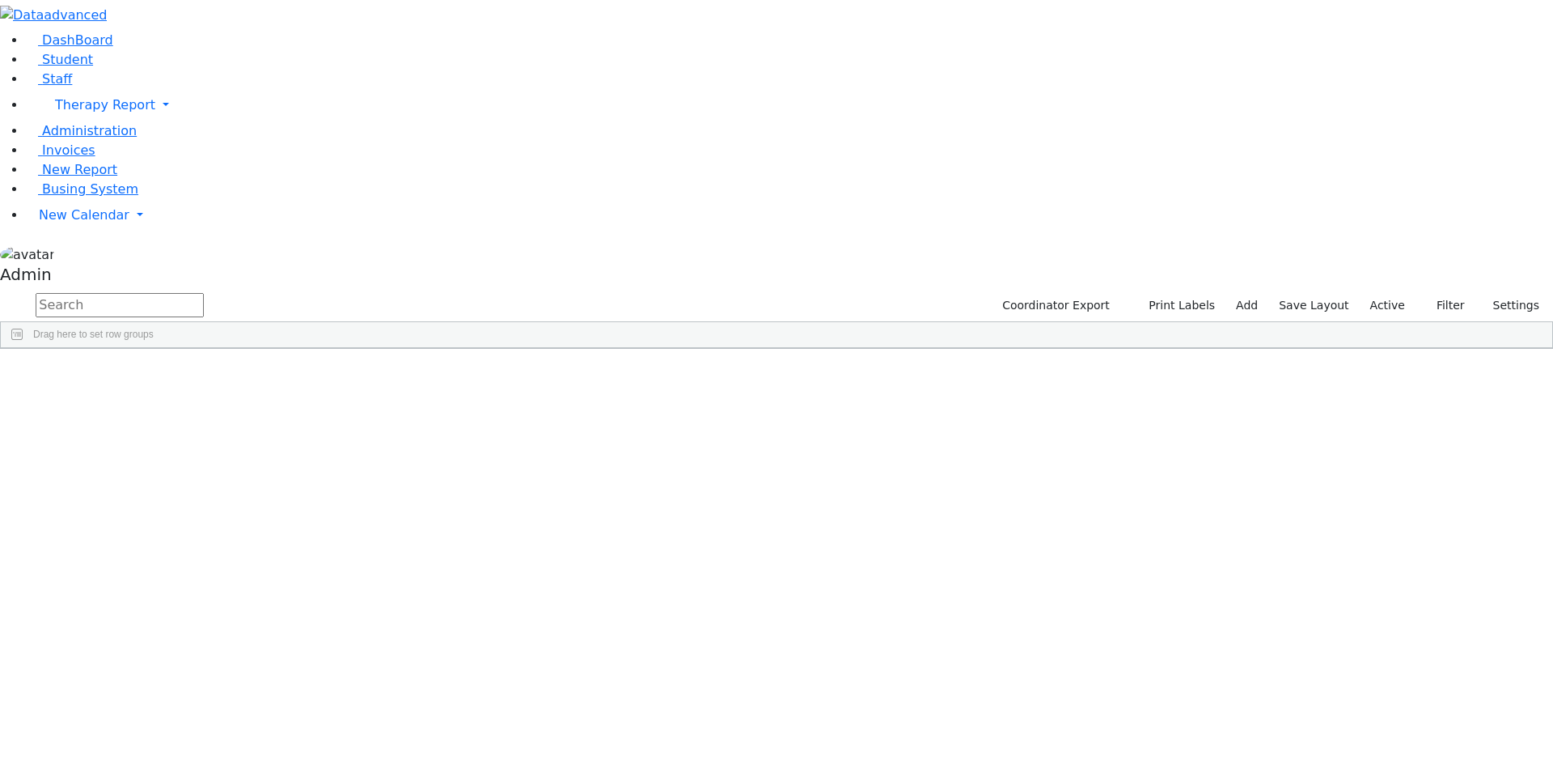 This screenshot has width=1553, height=765. I want to click on a: New Report, so click(71, 169).